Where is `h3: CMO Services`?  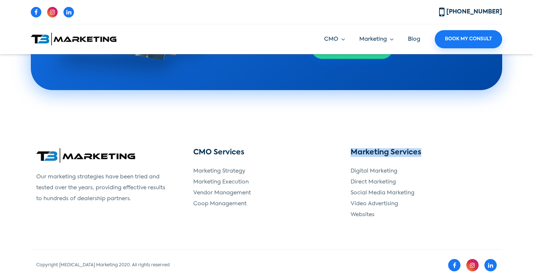 h3: CMO Services is located at coordinates (266, 152).